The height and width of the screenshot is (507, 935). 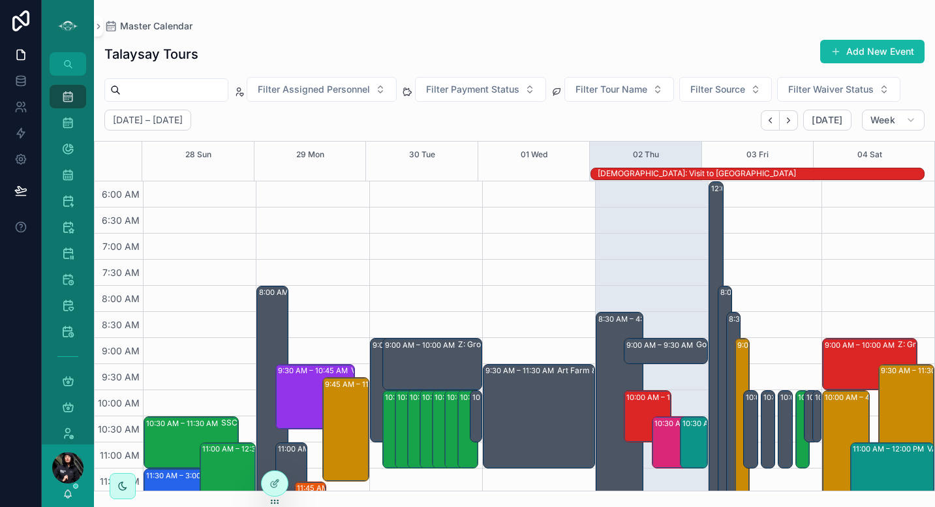 What do you see at coordinates (665, 351) in the screenshot?
I see `div: 9:00 AM – 9:30 AMGoogle // Talaysay Tours : Google Ads Consultation` at bounding box center [665, 351].